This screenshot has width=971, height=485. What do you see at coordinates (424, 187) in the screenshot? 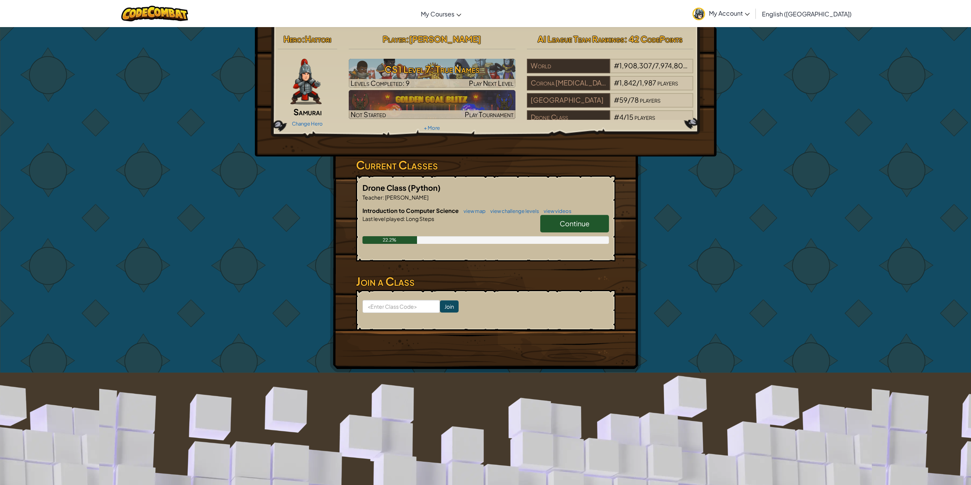
I see `span: (Python)` at bounding box center [424, 187].